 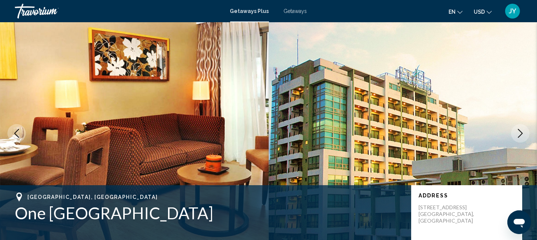 What do you see at coordinates (521, 133) in the screenshot?
I see `button: Next image` at bounding box center [521, 133].